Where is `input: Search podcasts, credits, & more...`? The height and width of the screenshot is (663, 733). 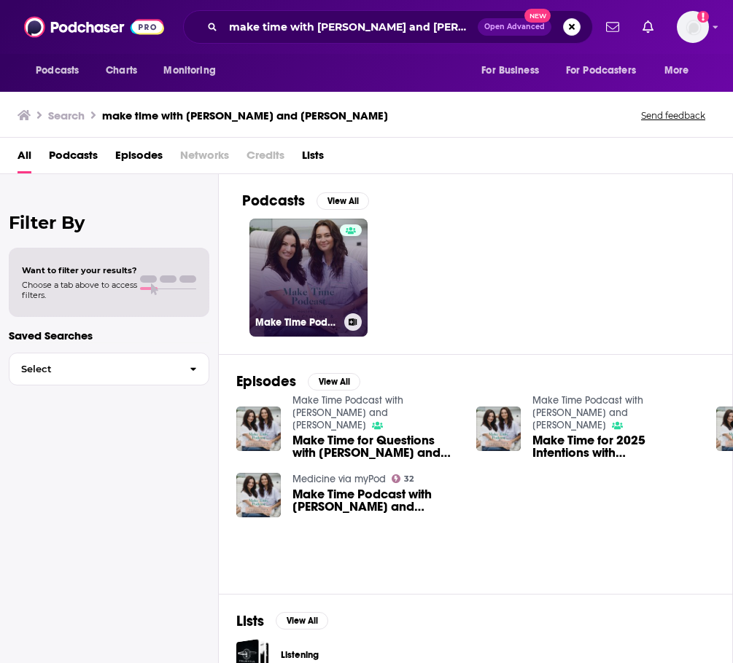
input: Search podcasts, credits, & more... is located at coordinates (350, 27).